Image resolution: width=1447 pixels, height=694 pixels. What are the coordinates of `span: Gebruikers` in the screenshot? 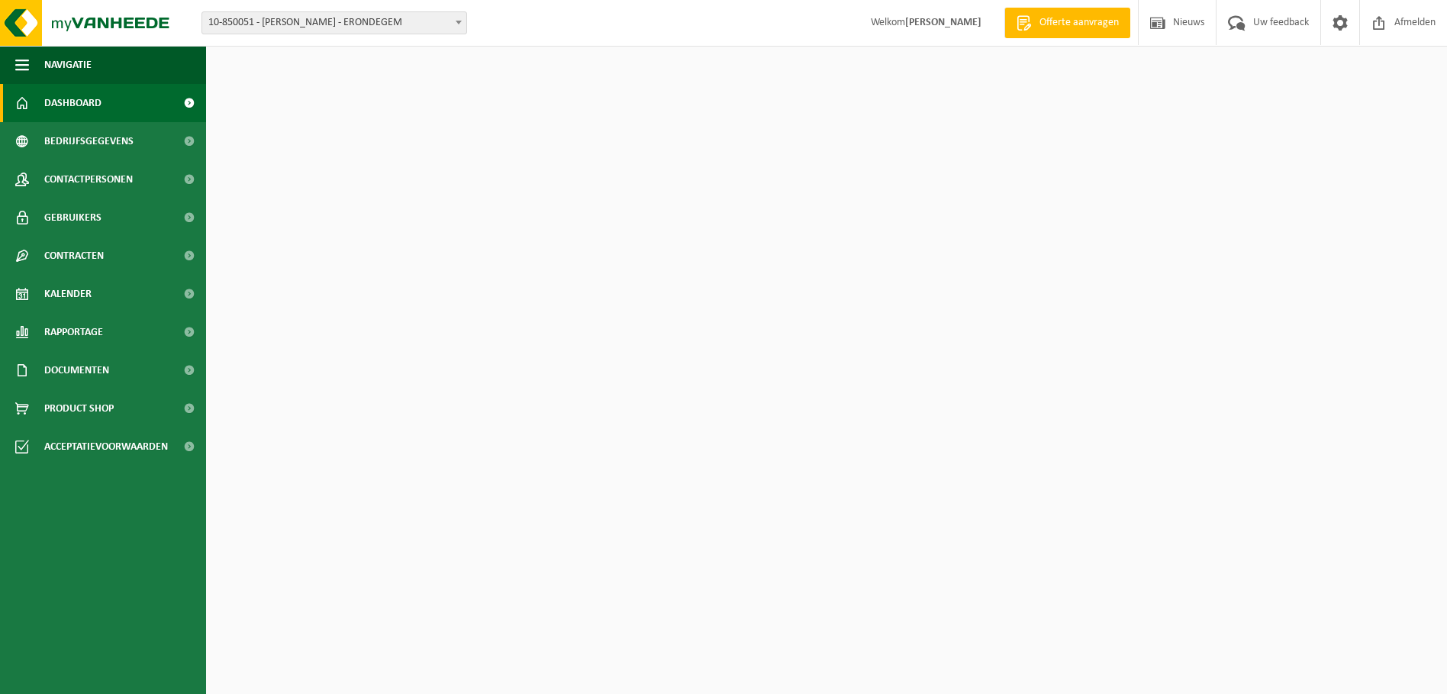 It's located at (72, 217).